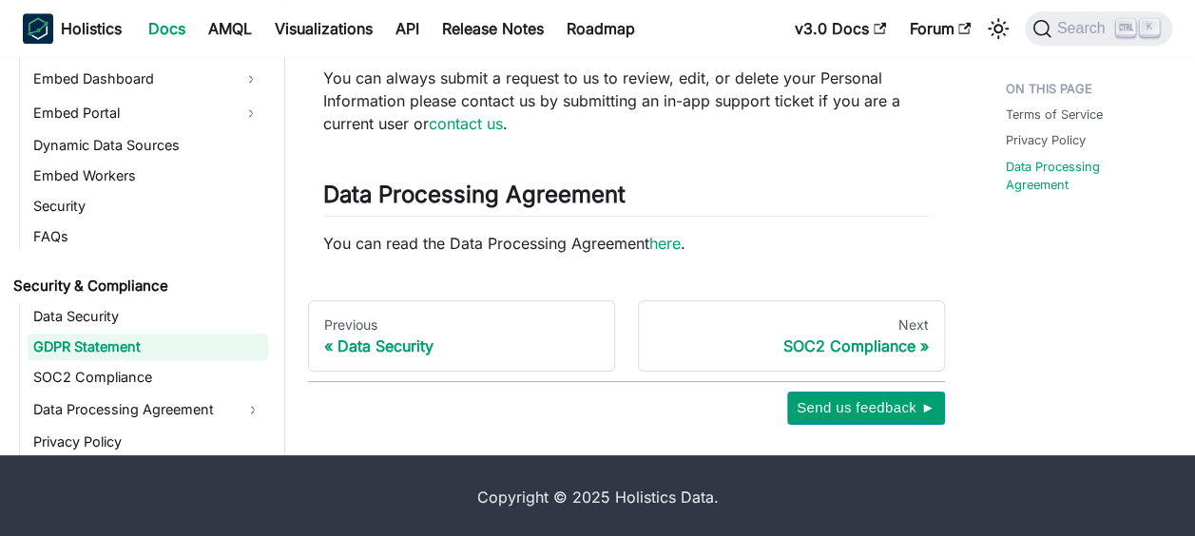 The width and height of the screenshot is (1195, 536). I want to click on a: here, so click(664, 243).